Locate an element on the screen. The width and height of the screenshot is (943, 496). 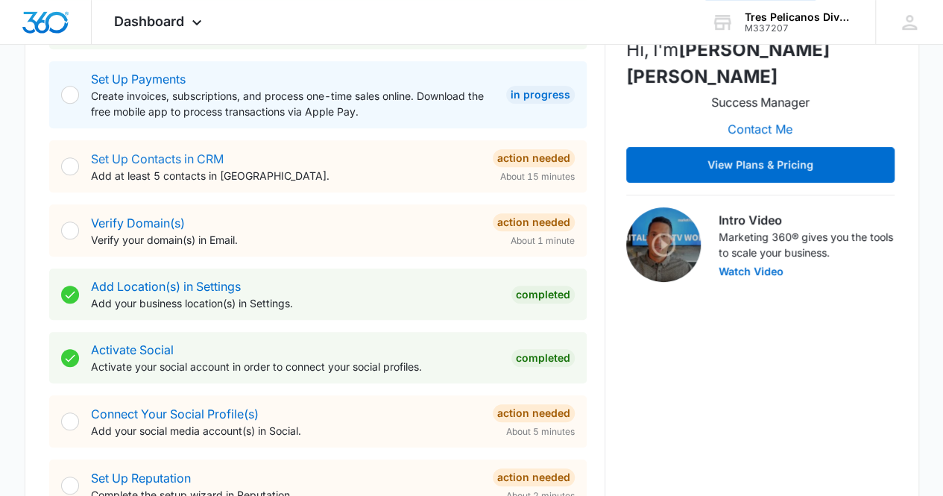
span: About 5 minutes is located at coordinates (540, 432).